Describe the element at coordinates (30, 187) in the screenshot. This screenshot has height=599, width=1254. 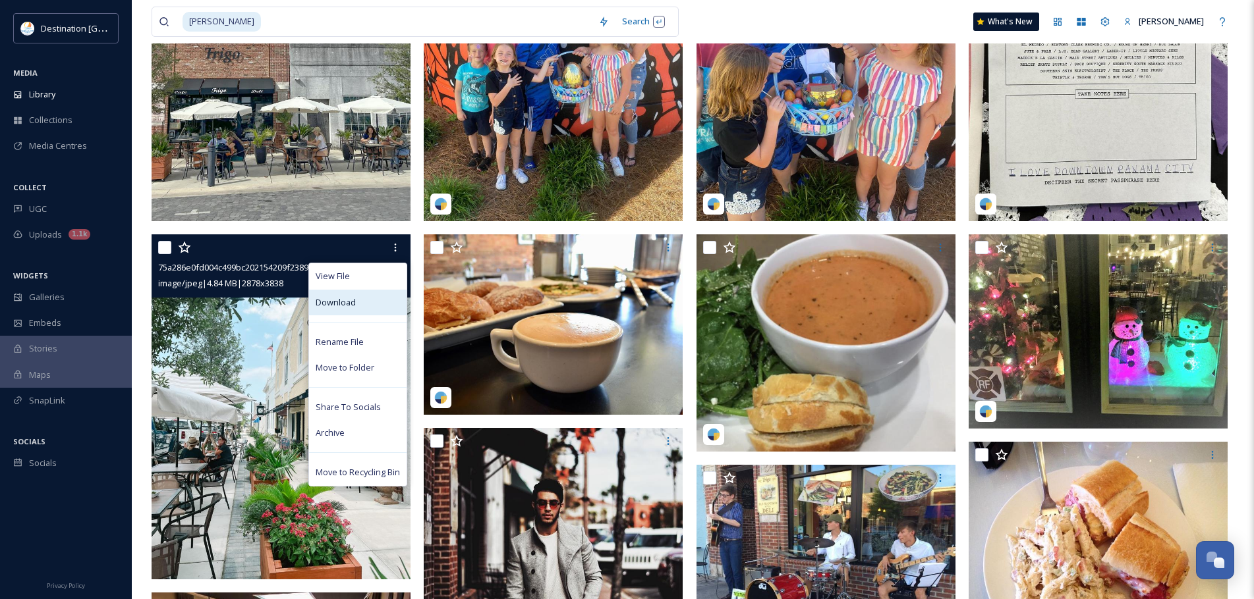
I see `span: COLLECT` at that location.